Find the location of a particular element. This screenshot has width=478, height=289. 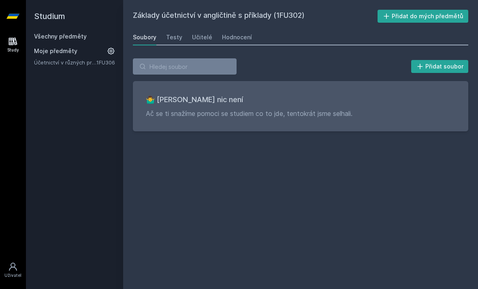

h2: Základy účetnictví v angličtině s příklady (1FU302) is located at coordinates (255, 16).